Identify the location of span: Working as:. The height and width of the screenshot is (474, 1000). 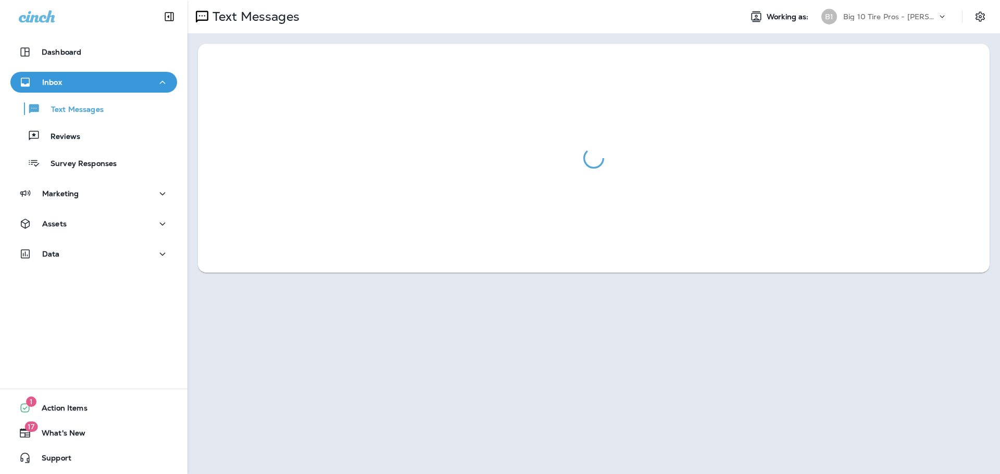
(788, 17).